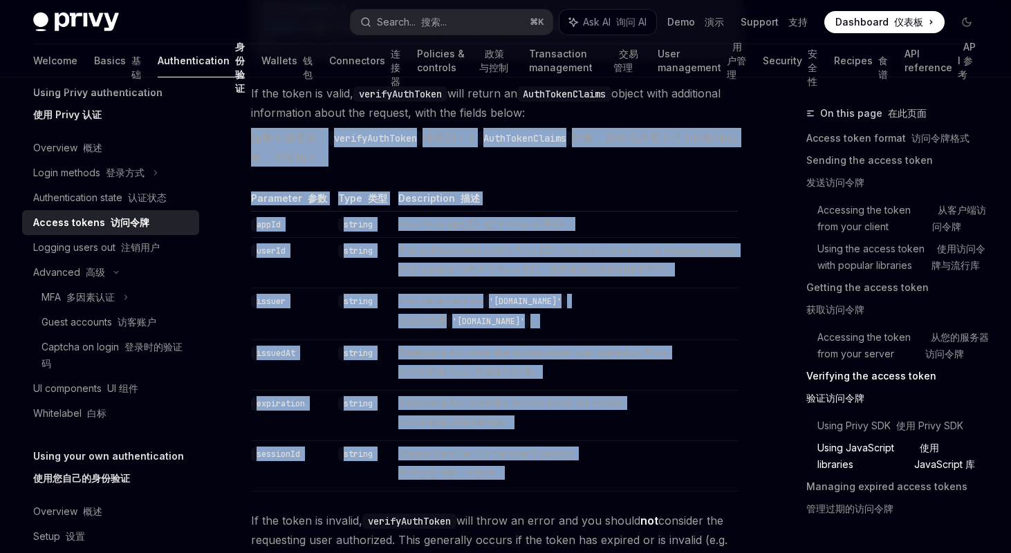 The image size is (1011, 553). What do you see at coordinates (271, 251) in the screenshot?
I see `code: userId` at bounding box center [271, 251].